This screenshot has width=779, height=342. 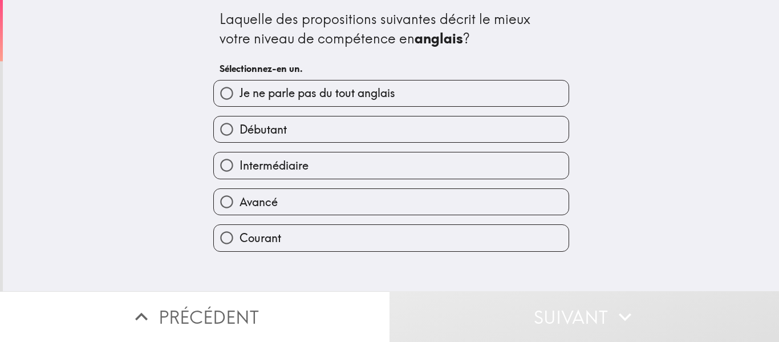 I want to click on span: Débutant, so click(x=263, y=129).